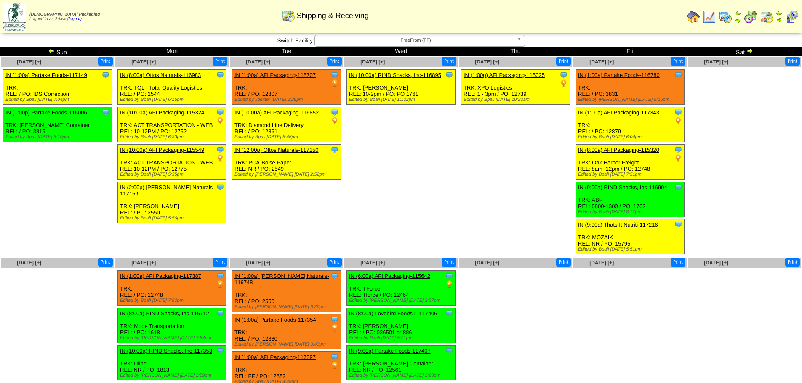 The width and height of the screenshot is (802, 383). What do you see at coordinates (750, 17) in the screenshot?
I see `img: calendarblend.gif` at bounding box center [750, 17].